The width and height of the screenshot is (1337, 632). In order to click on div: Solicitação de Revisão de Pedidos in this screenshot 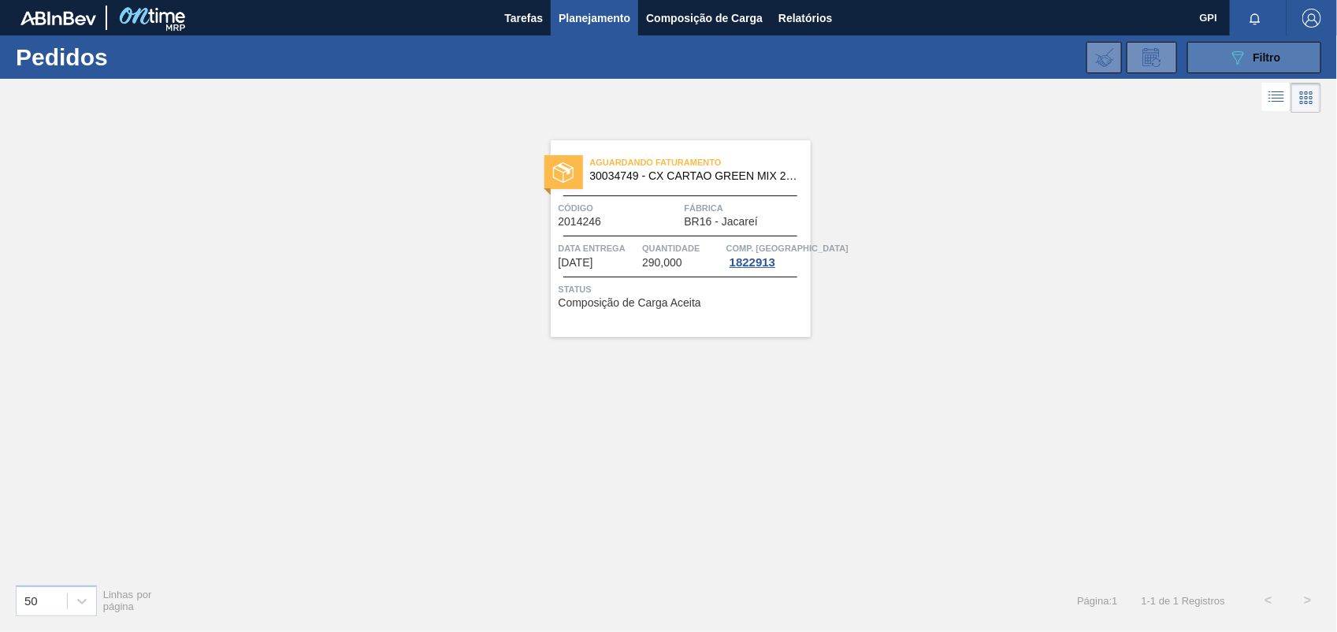, I will do `click(1152, 58)`.